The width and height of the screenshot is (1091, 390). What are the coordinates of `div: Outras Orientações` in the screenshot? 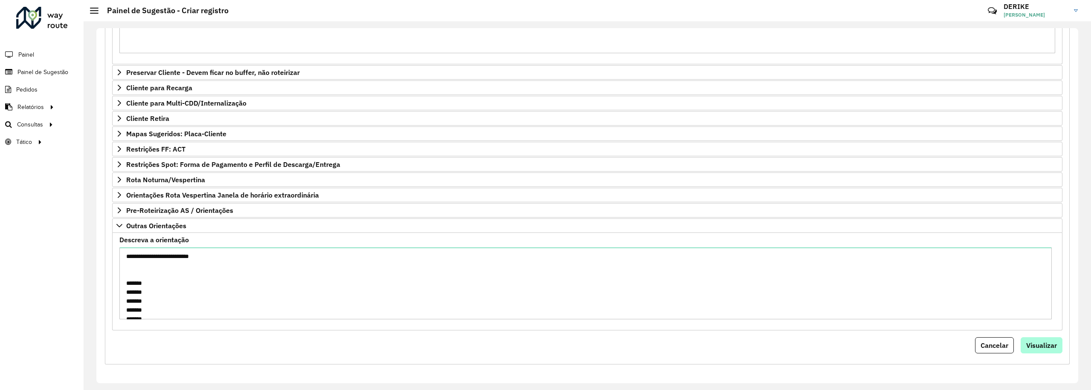 It's located at (587, 282).